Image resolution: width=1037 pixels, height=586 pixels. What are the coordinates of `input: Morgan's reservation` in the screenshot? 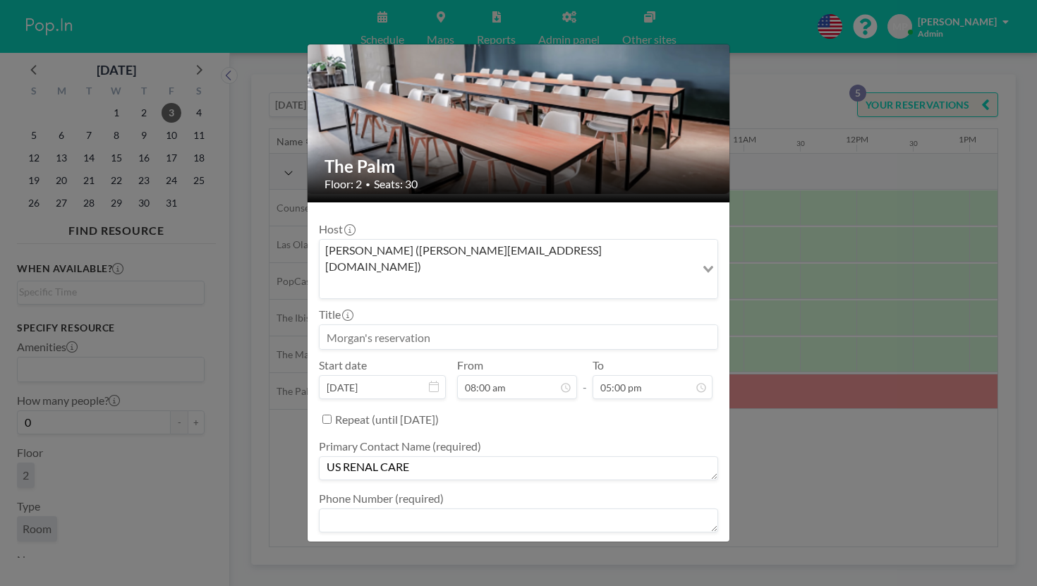 It's located at (518, 337).